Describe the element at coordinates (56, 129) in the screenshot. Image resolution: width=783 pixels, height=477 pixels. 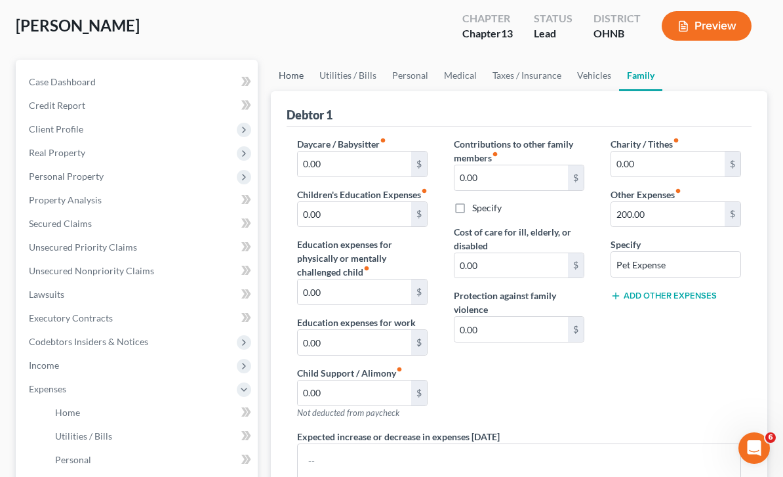
I see `span: Client Profile` at that location.